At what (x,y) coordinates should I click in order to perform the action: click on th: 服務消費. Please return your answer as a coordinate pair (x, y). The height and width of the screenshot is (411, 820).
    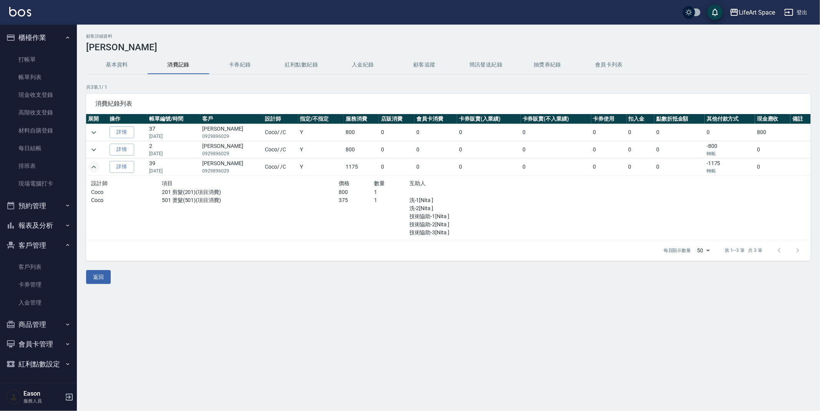
    Looking at the image, I should click on (361, 119).